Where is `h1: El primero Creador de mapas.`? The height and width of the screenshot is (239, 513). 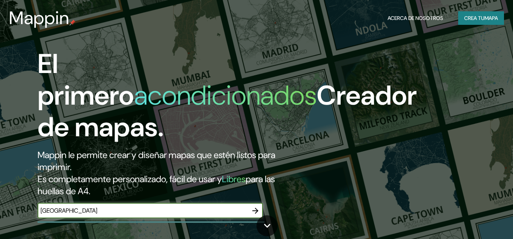
h1: El primero Creador de mapas. is located at coordinates (227, 98).